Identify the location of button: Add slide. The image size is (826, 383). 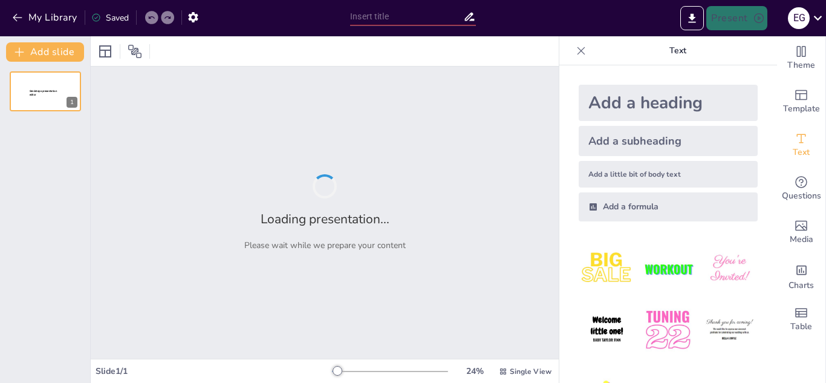
(45, 52).